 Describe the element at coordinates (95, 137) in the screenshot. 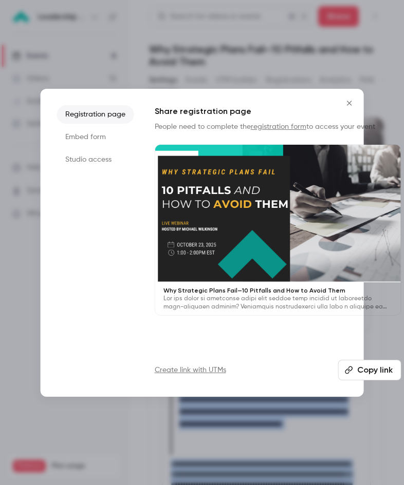

I see `li: Embed form` at that location.